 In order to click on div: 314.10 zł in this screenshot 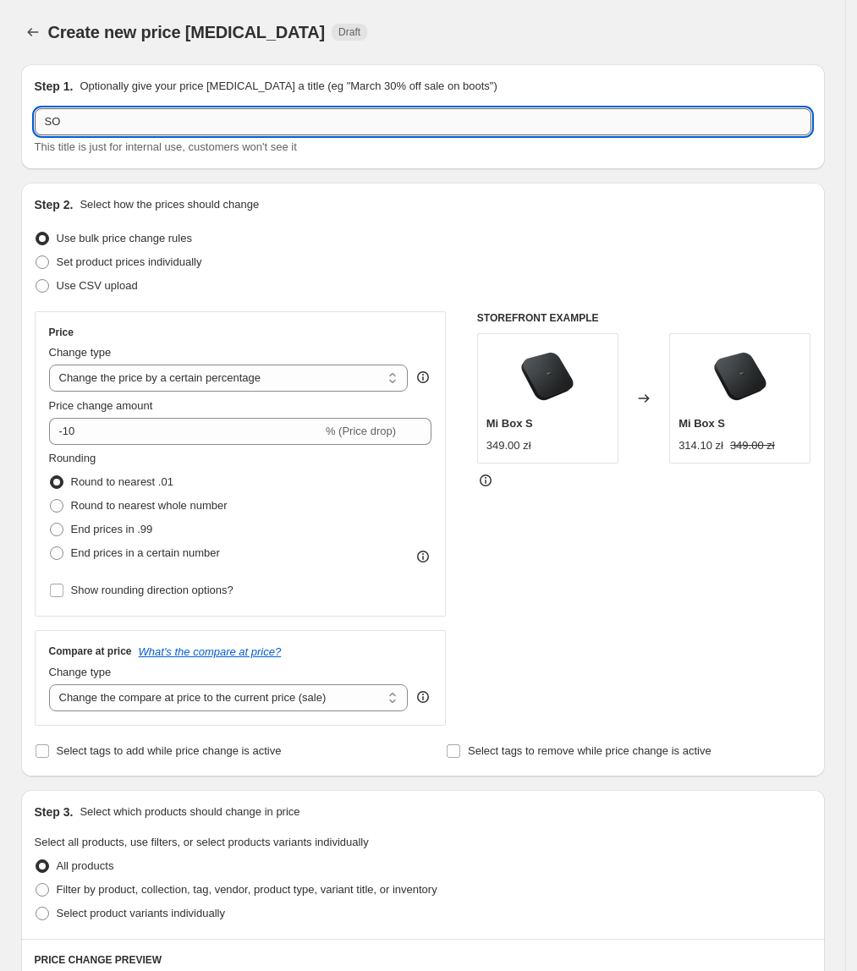, I will do `click(700, 446)`.